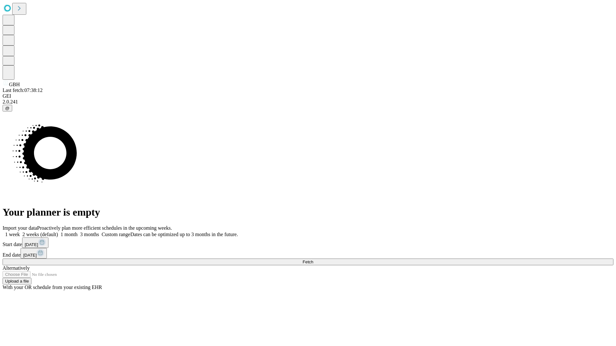 This screenshot has width=616, height=346. Describe the element at coordinates (16, 268) in the screenshot. I see `span: Alternatively` at that location.